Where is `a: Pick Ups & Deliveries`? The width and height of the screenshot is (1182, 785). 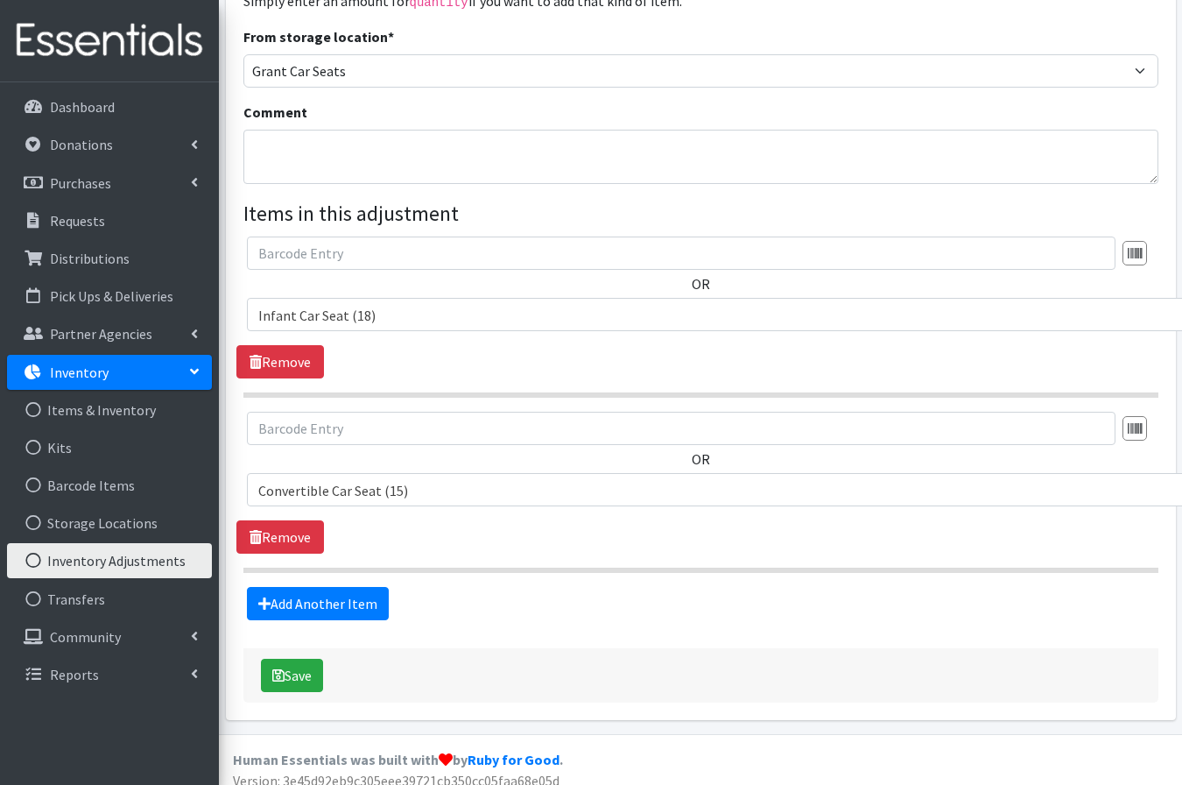
a: Pick Ups & Deliveries is located at coordinates (109, 296).